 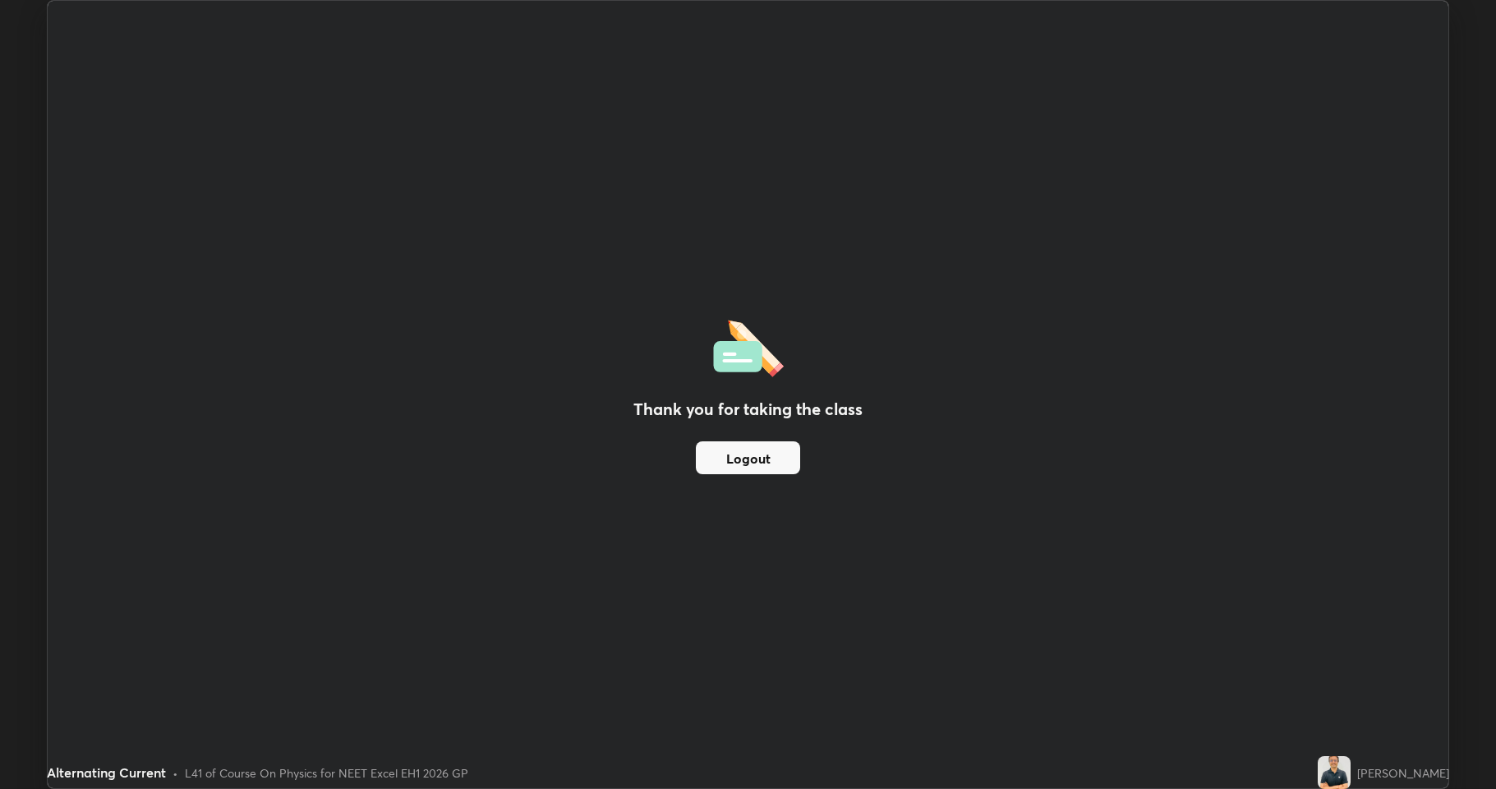 I want to click on button: Logout, so click(x=748, y=458).